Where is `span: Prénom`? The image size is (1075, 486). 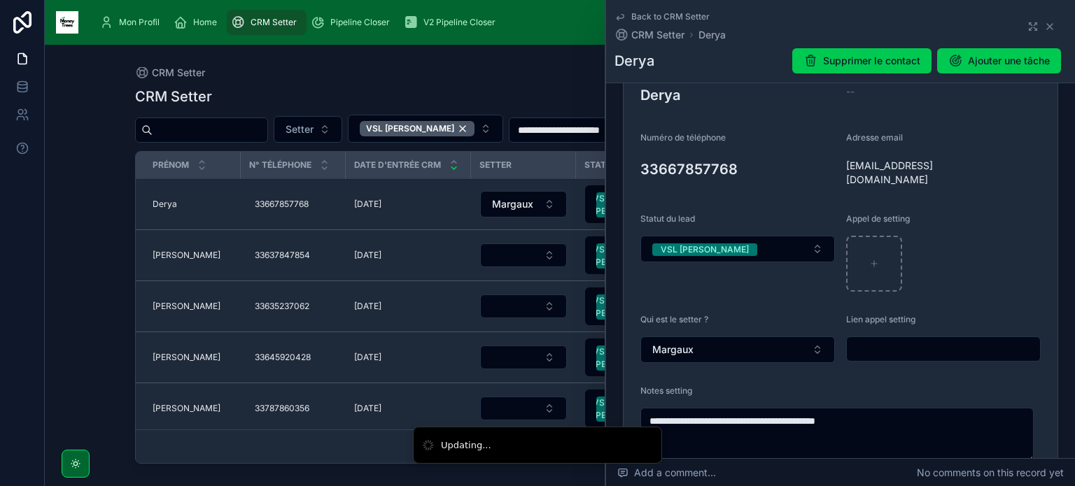 span: Prénom is located at coordinates (171, 165).